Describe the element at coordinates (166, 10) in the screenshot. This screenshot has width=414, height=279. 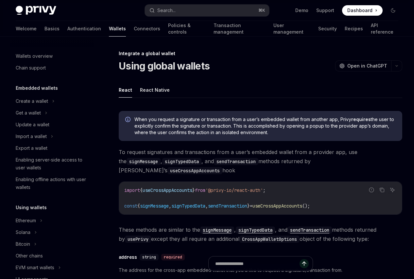
I see `div: Search...` at that location.